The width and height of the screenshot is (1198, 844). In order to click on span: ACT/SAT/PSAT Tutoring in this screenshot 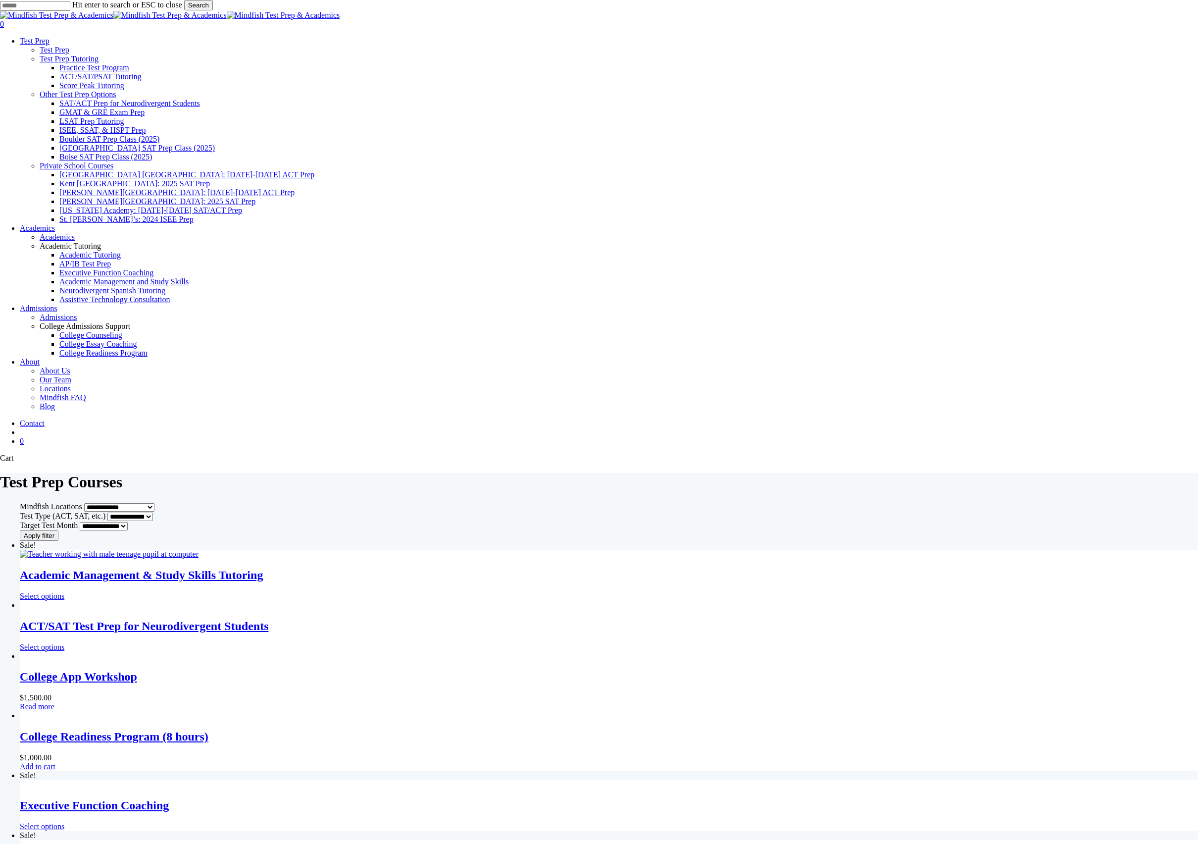, I will do `click(100, 76)`.